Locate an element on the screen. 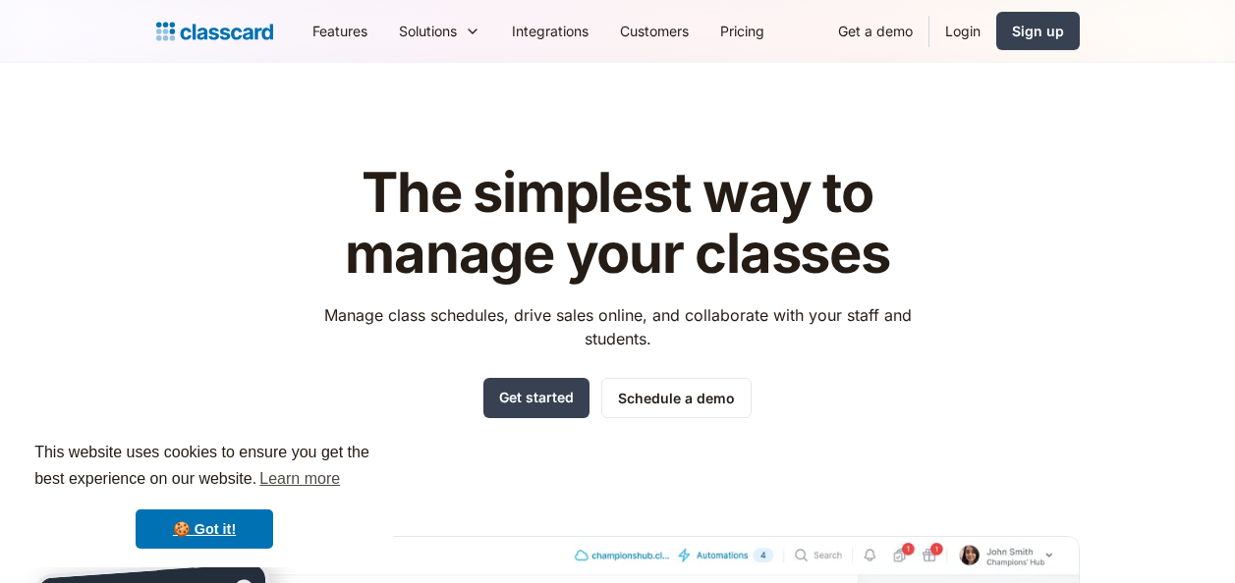 Image resolution: width=1235 pixels, height=583 pixels. a: Schedule a demo is located at coordinates (676, 398).